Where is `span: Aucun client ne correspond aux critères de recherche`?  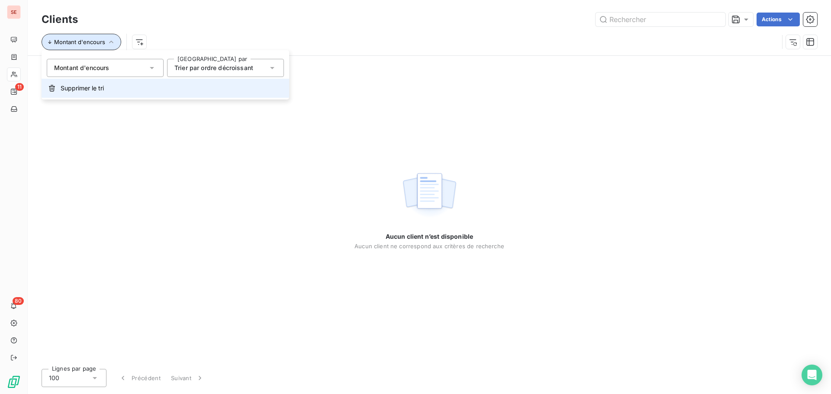 span: Aucun client ne correspond aux critères de recherche is located at coordinates (429, 246).